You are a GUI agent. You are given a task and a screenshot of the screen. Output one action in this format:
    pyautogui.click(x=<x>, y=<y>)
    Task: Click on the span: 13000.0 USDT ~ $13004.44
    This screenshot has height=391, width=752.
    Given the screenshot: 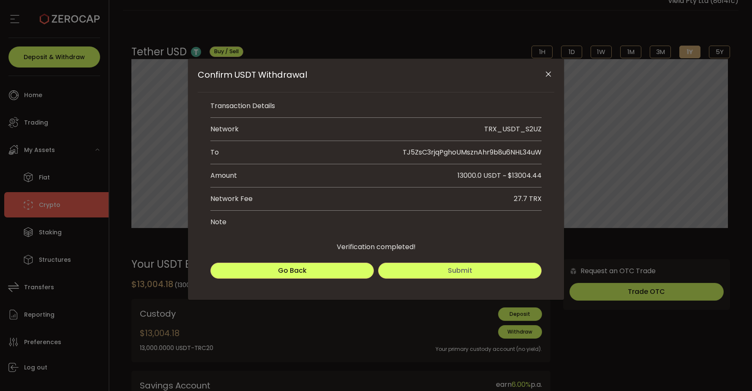 What is the action you would take?
    pyautogui.click(x=499, y=175)
    